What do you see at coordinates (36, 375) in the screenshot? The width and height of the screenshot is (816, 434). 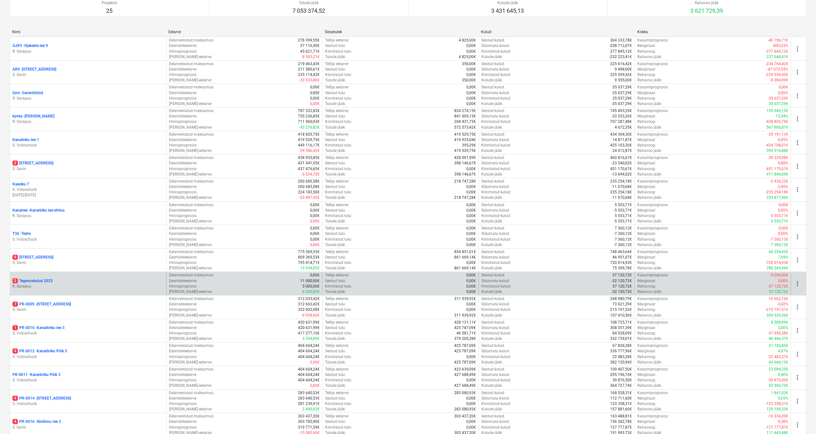 I see `p: PR-0011 - Kanarbriku Põik 3` at bounding box center [36, 375].